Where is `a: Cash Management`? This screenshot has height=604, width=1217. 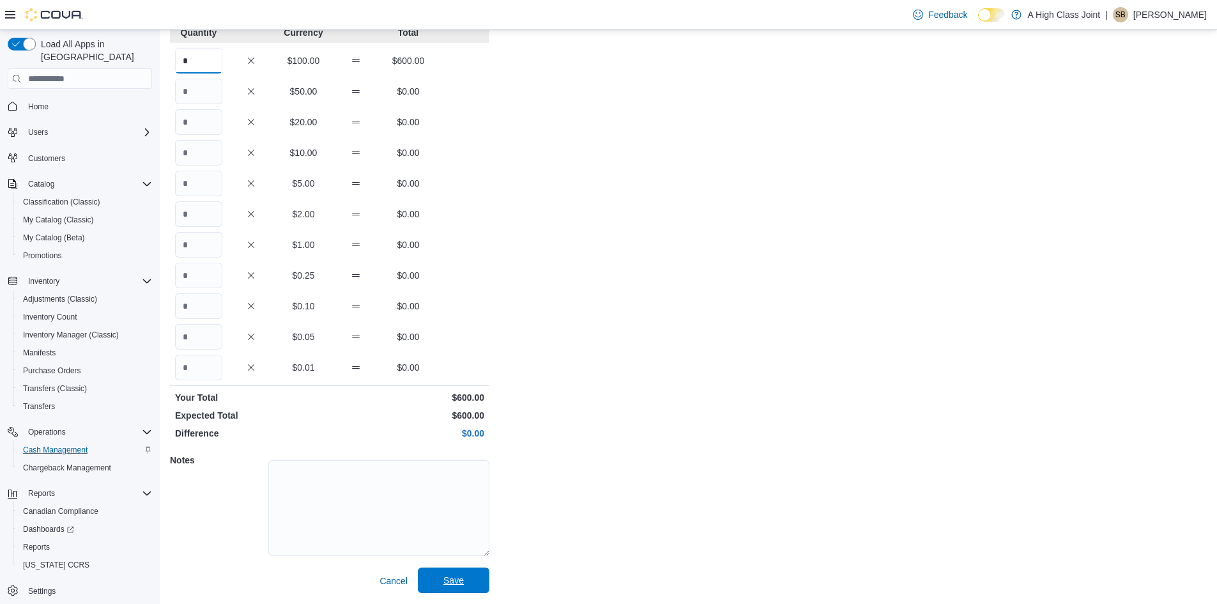
a: Cash Management is located at coordinates (55, 450).